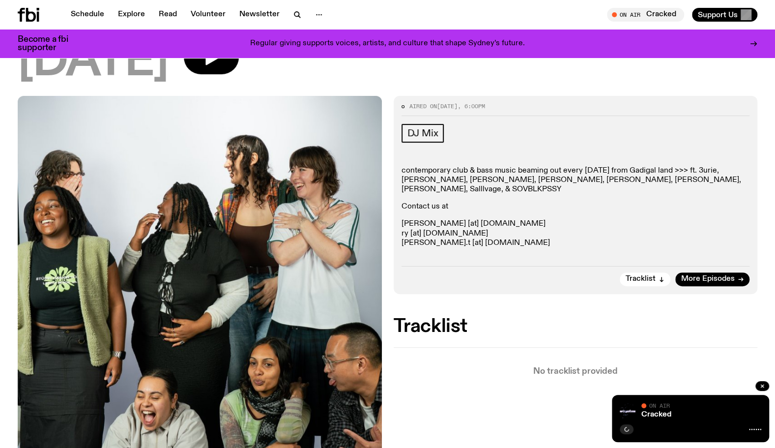 This screenshot has width=775, height=448. I want to click on a: Schedule, so click(87, 15).